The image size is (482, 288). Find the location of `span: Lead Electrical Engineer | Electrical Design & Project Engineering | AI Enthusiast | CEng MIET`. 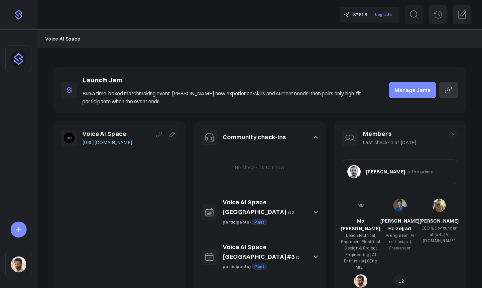

span: Lead Electrical Engineer | Electrical Design & Project Engineering | AI Enthusiast | CEng MIET is located at coordinates (360, 251).